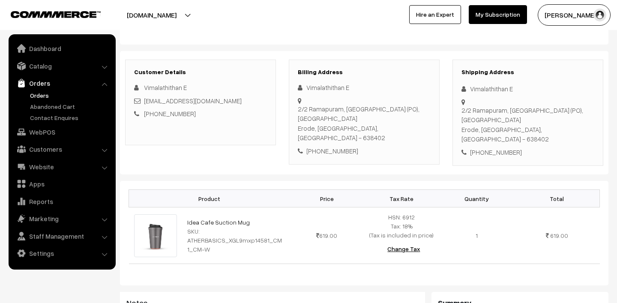 Image resolution: width=617 pixels, height=303 pixels. I want to click on div: SKU: ATHERBASICS_XGL9mxp14581_CM1_CM-W, so click(236, 240).